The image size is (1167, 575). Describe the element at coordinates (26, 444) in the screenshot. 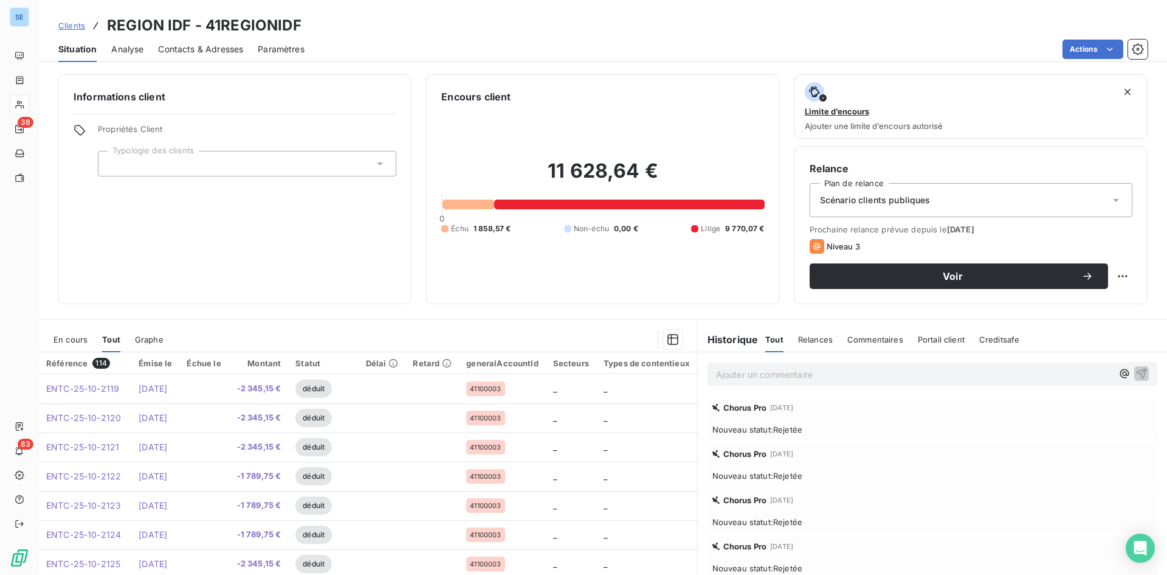

I see `span: 83` at that location.